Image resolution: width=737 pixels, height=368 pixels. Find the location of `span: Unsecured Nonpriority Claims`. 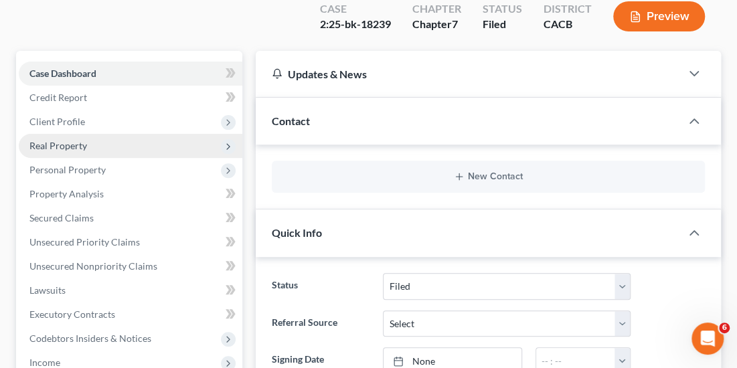

span: Unsecured Nonpriority Claims is located at coordinates (93, 266).